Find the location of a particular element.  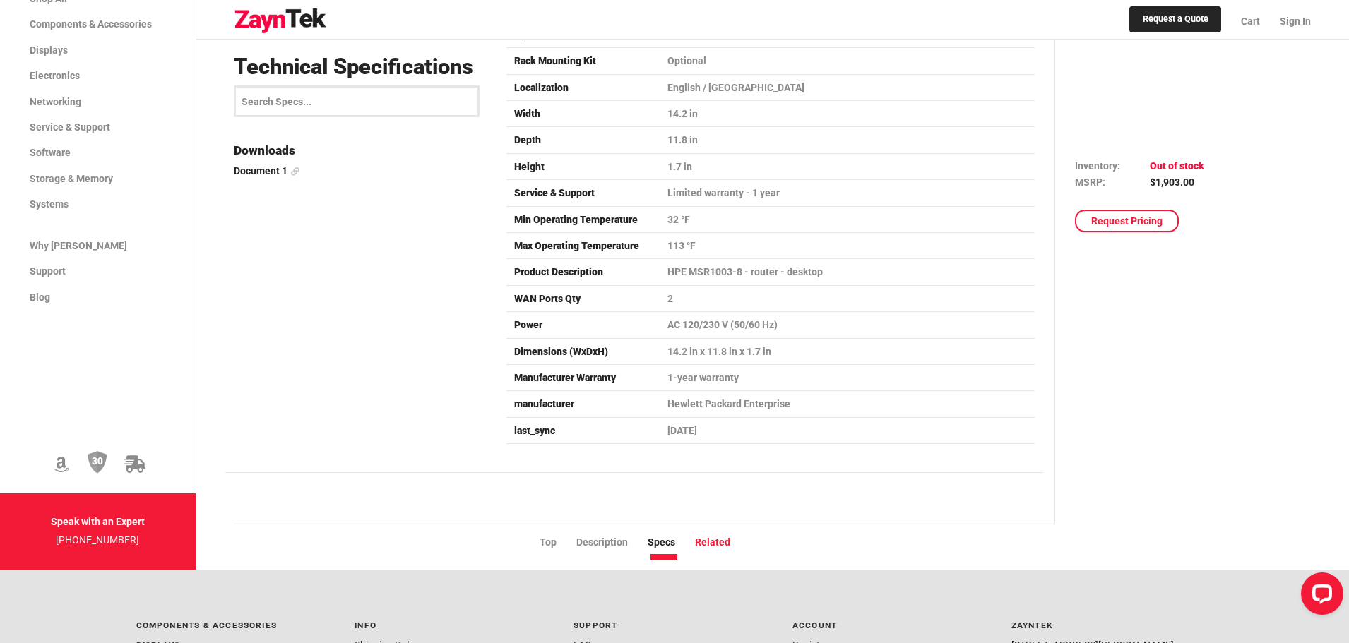

td: Service & Support is located at coordinates (583, 193).